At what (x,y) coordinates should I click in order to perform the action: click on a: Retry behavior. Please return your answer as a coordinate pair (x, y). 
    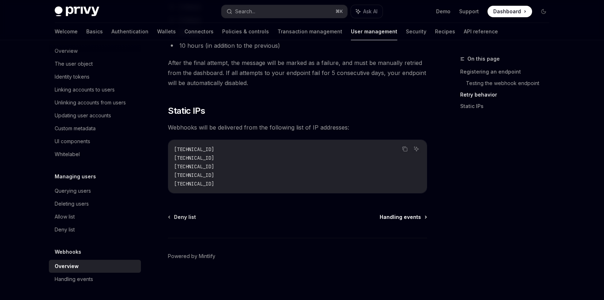
    Looking at the image, I should click on (507, 95).